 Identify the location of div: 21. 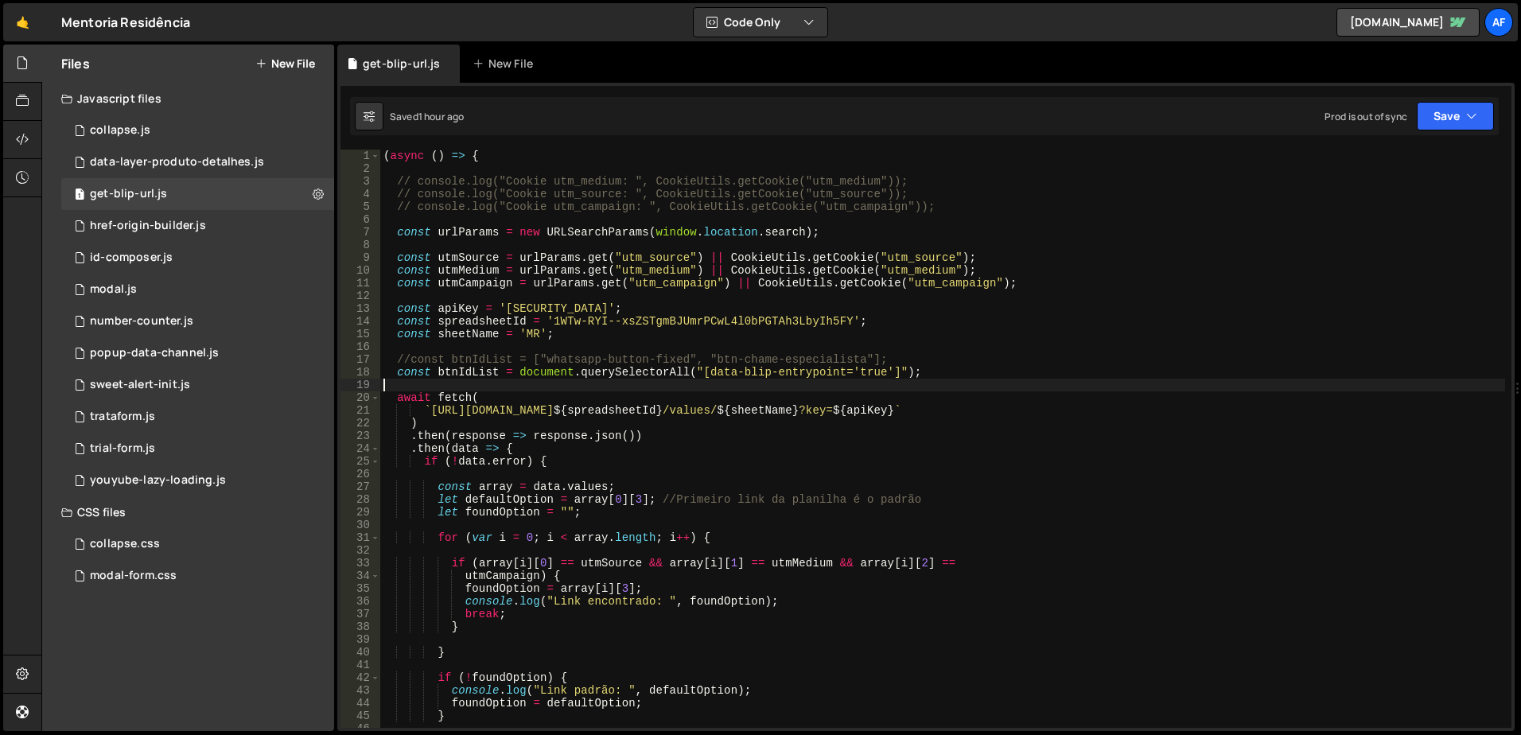
(360, 411).